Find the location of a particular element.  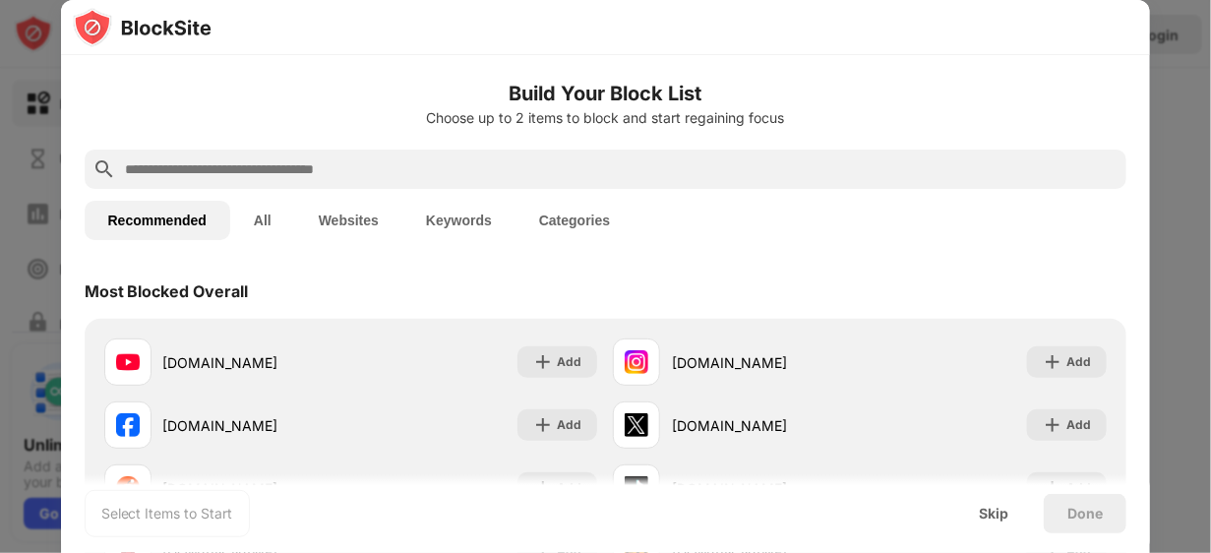

img: logo-blocksite.svg is located at coordinates (142, 28).